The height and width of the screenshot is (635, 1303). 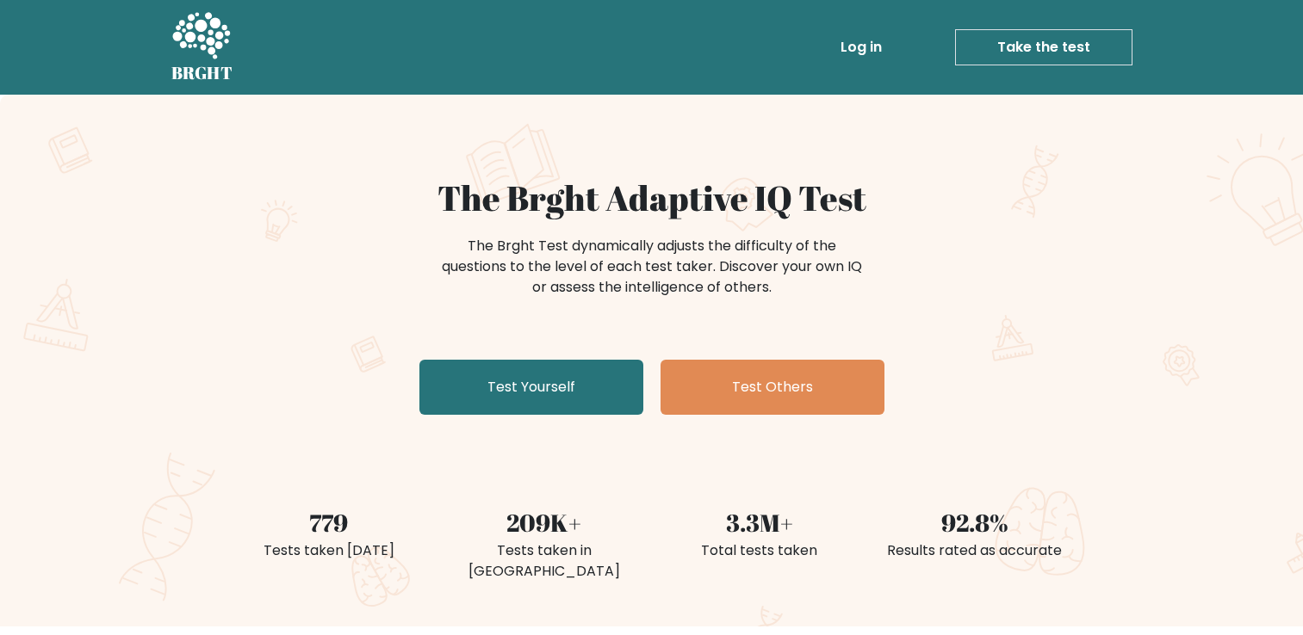 I want to click on a: Test Others, so click(x=772, y=387).